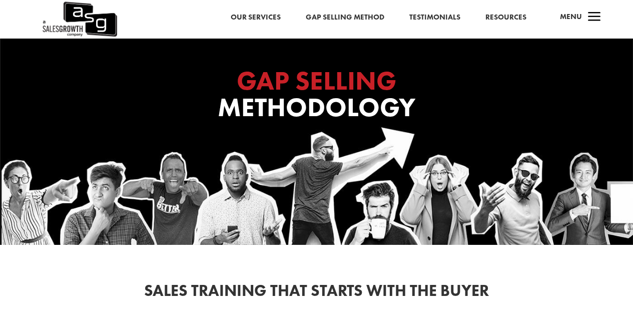 Image resolution: width=633 pixels, height=333 pixels. What do you see at coordinates (595, 18) in the screenshot?
I see `span: a` at bounding box center [595, 18].